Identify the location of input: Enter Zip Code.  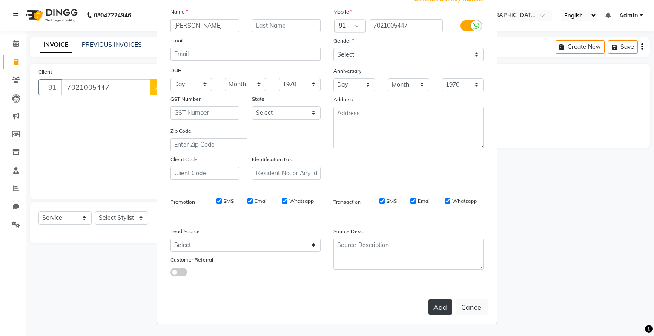
(209, 145).